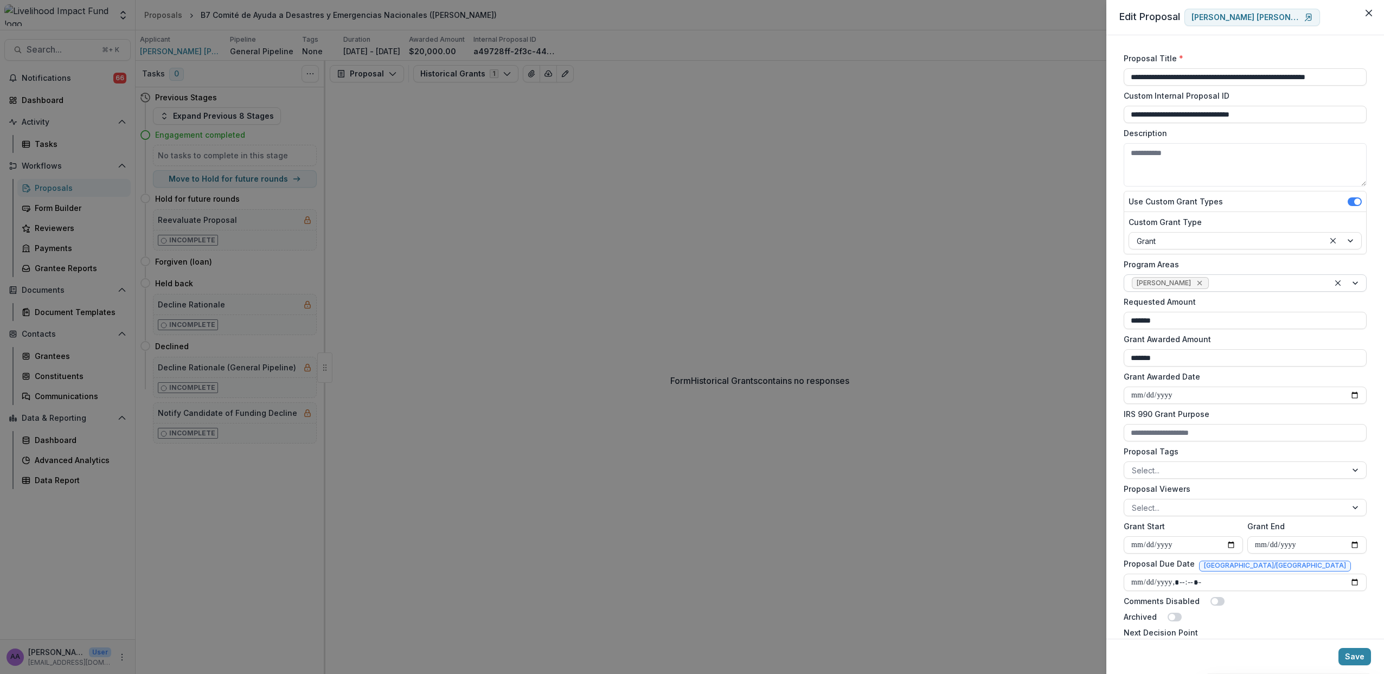 The height and width of the screenshot is (674, 1384). What do you see at coordinates (1242, 451) in the screenshot?
I see `label: Proposal Tags` at bounding box center [1242, 451].